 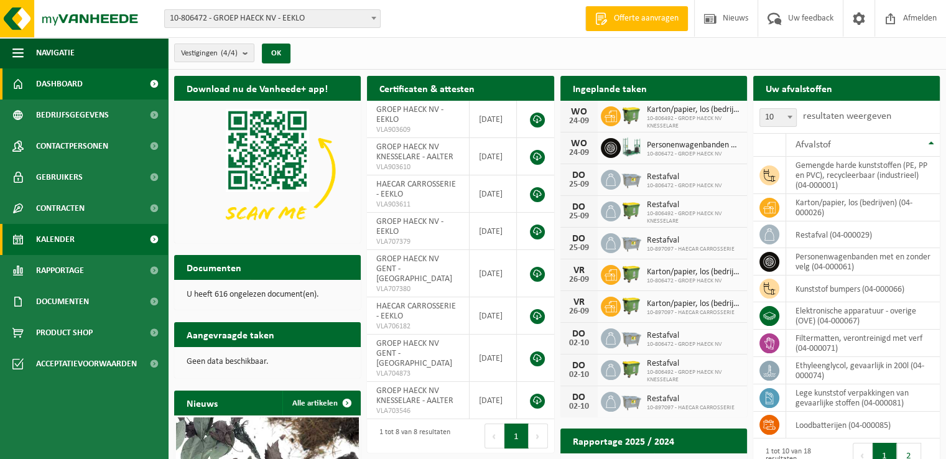 What do you see at coordinates (214, 267) in the screenshot?
I see `h2: Documenten` at bounding box center [214, 267].